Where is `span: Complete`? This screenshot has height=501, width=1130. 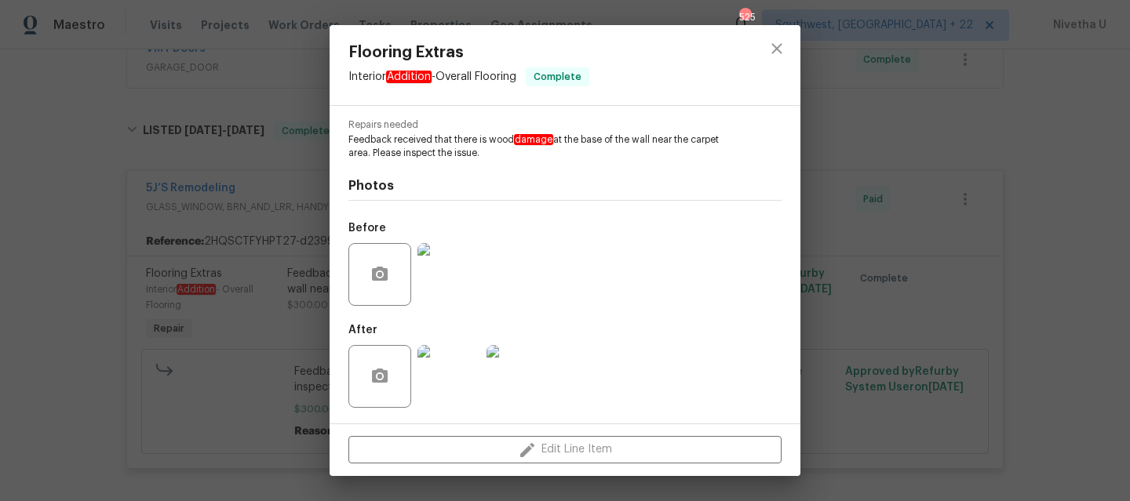
span: Complete is located at coordinates (557, 77).